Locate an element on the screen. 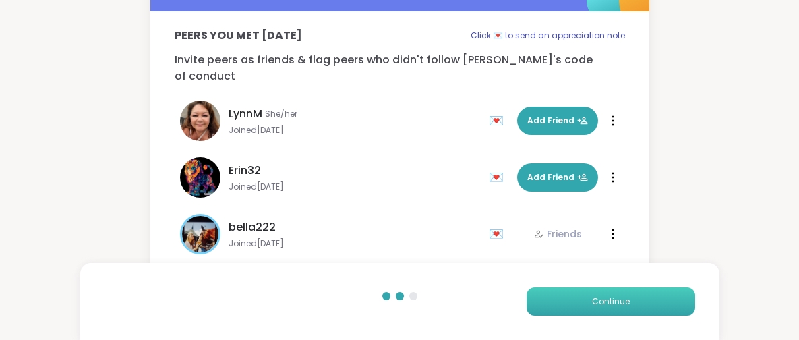 The width and height of the screenshot is (799, 340). span: Erin32 is located at coordinates (245, 171).